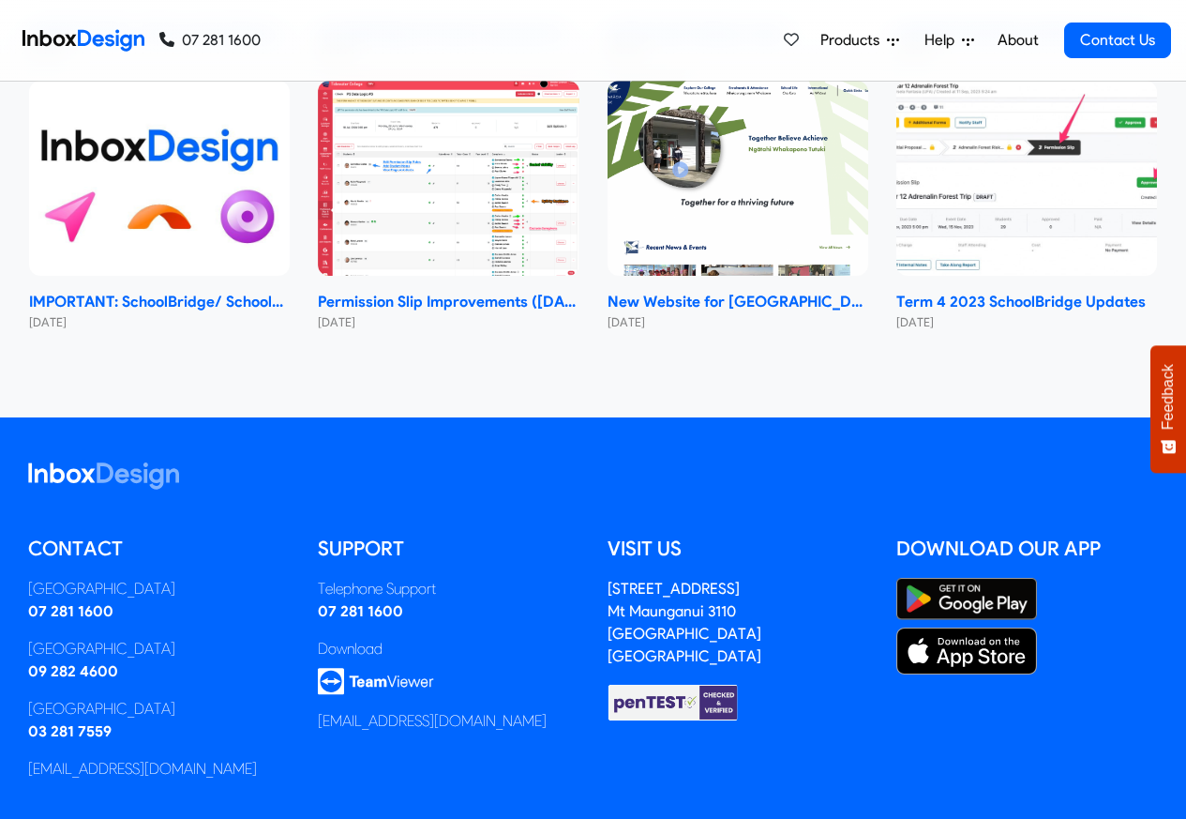  I want to click on span: Products, so click(853, 40).